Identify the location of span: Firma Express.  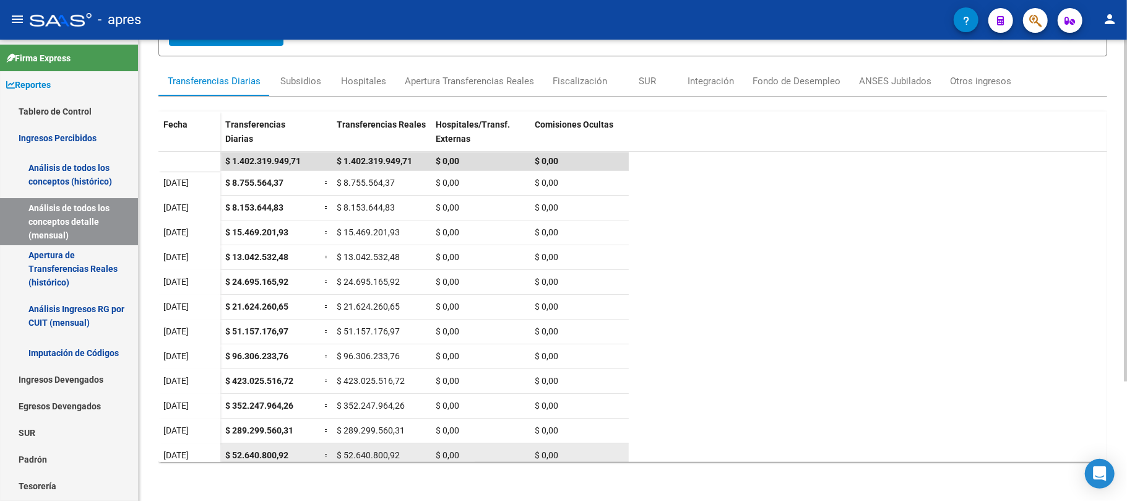
(38, 58).